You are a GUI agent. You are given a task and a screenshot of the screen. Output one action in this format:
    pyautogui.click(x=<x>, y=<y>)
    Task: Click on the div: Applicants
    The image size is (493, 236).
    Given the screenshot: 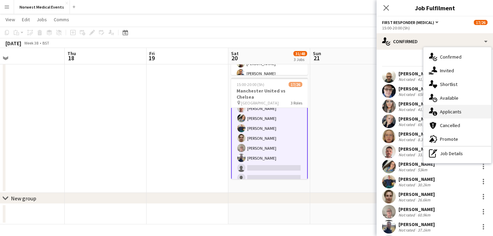 What is the action you would take?
    pyautogui.click(x=457, y=112)
    